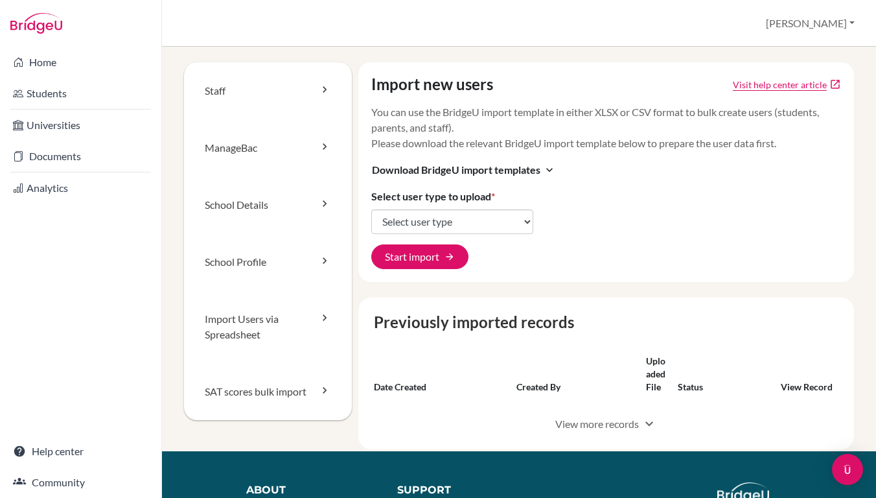 The height and width of the screenshot is (498, 876). What do you see at coordinates (847, 469) in the screenshot?
I see `div: Open Intercom Messenger` at bounding box center [847, 469].